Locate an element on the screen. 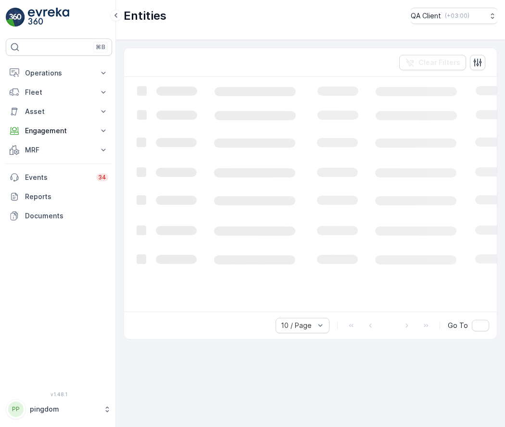 The height and width of the screenshot is (427, 505). button: PPpingdom is located at coordinates (59, 409).